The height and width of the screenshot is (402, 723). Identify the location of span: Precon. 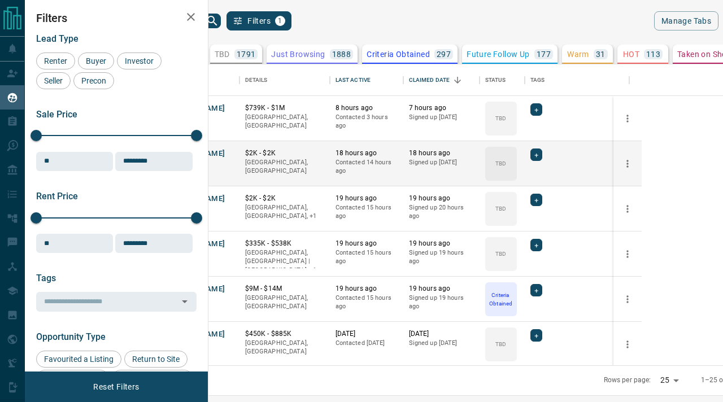
(94, 81).